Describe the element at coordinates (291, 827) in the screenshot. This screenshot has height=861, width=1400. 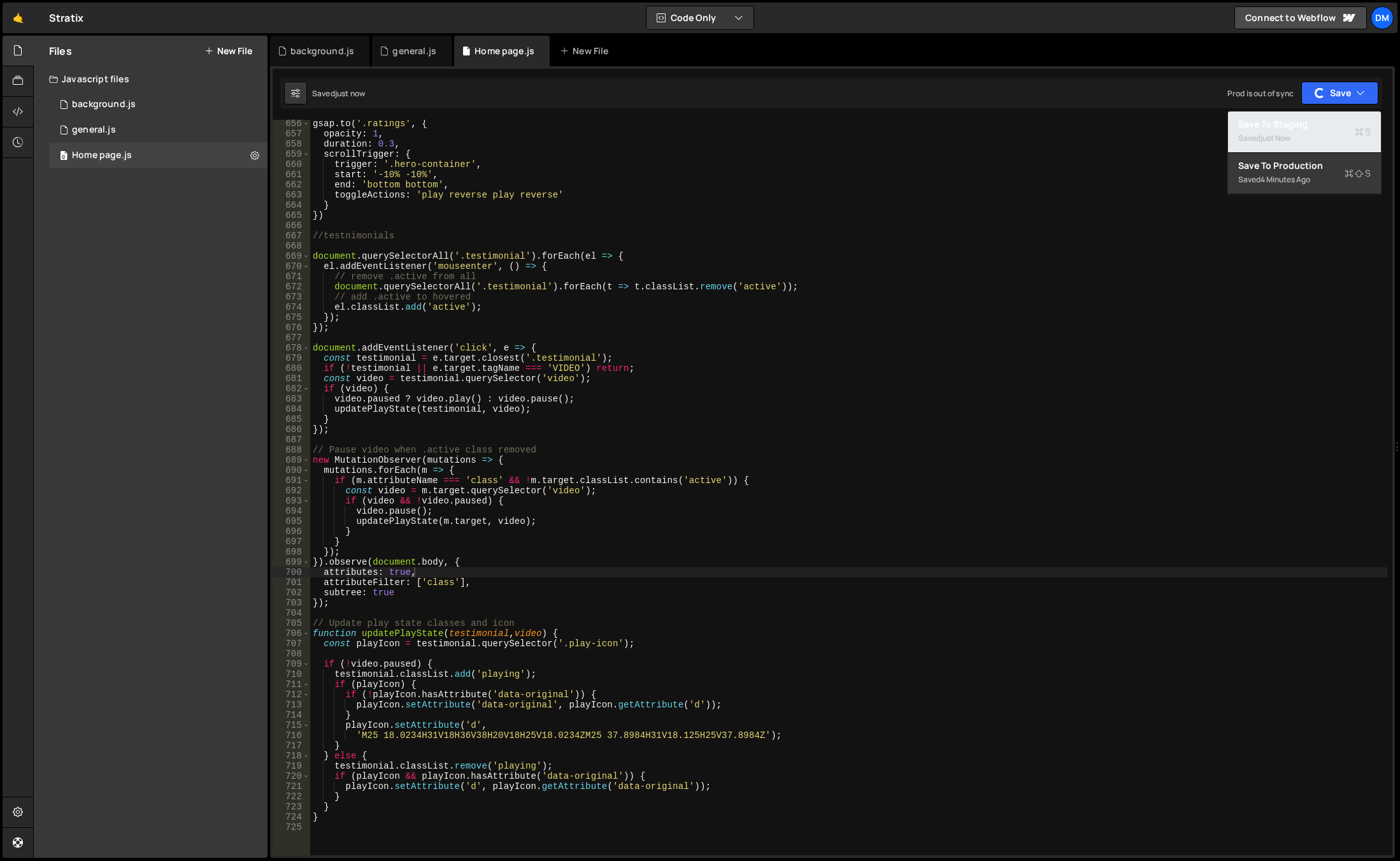
I see `div: 725` at that location.